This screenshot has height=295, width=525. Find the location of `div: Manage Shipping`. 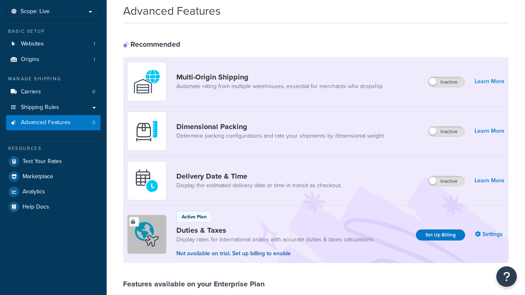

div: Manage Shipping is located at coordinates (53, 79).